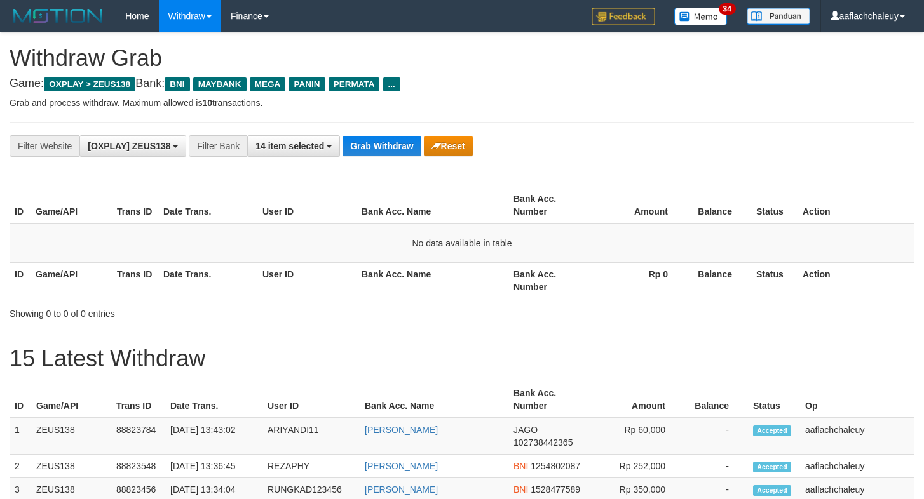  What do you see at coordinates (462, 84) in the screenshot?
I see `h4: Game: Bank:` at bounding box center [462, 84].